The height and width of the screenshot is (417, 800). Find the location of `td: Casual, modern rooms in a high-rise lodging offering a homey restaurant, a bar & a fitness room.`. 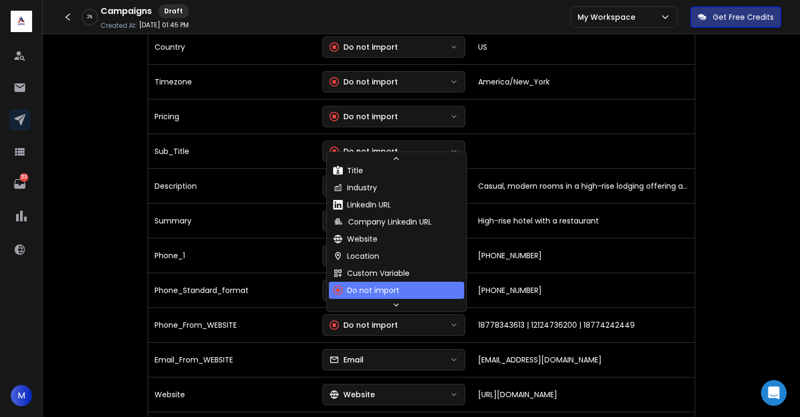

td: Casual, modern rooms in a high-rise lodging offering a homey restaurant, a bar & a fitness room. is located at coordinates (583, 186).